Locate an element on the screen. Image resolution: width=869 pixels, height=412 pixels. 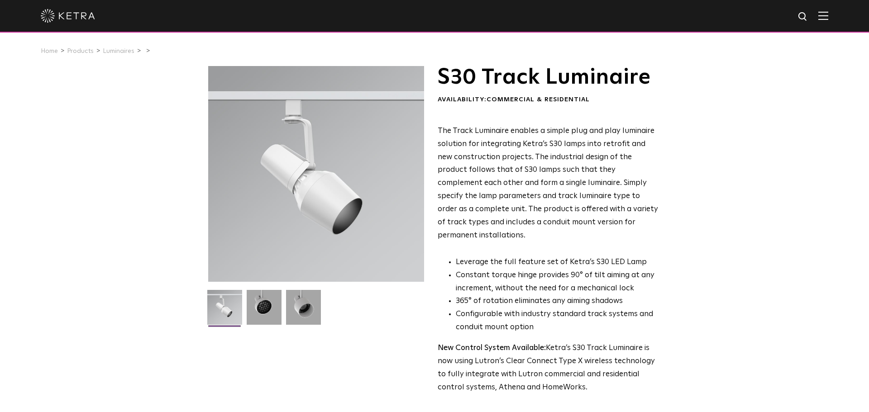
img: S30-Track-Luminaire-2021-Web-Square is located at coordinates (225, 311).